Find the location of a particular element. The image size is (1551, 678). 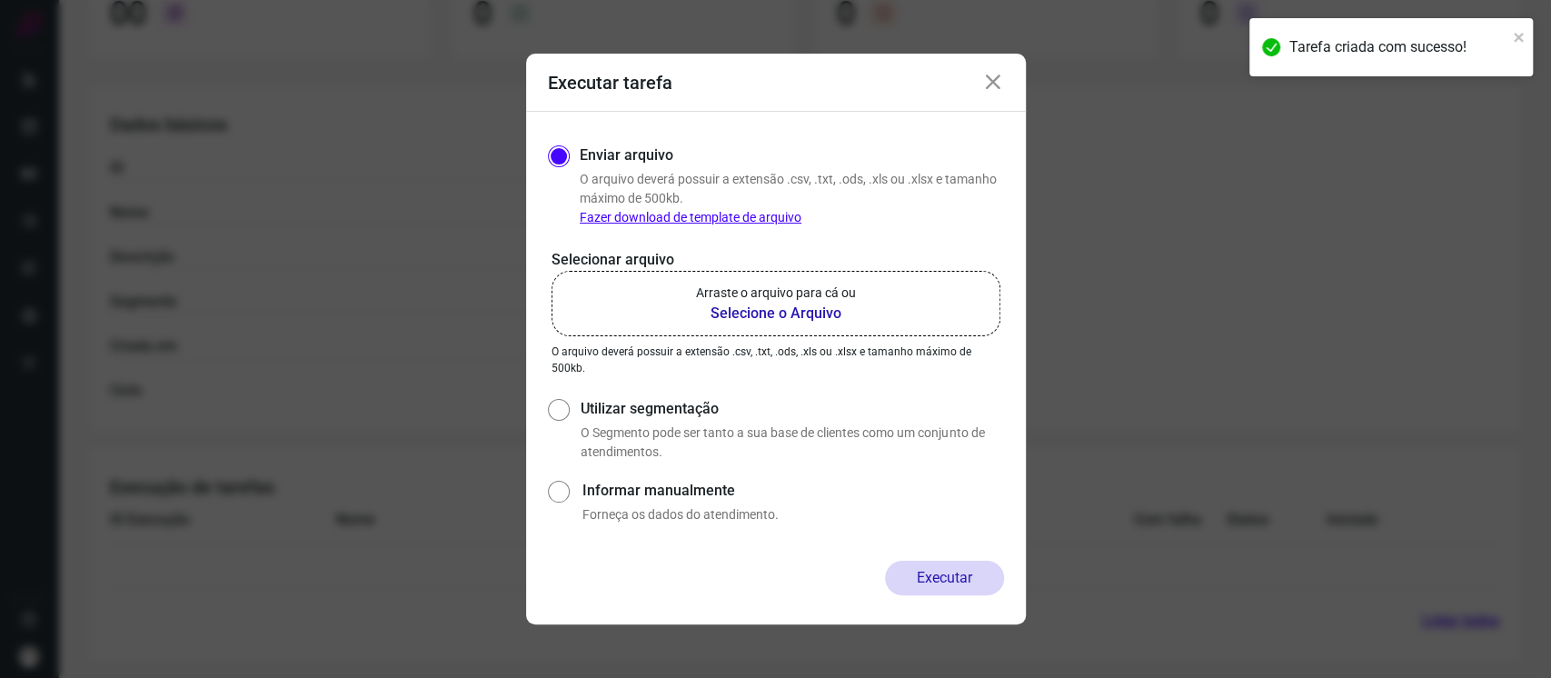

button: Executar is located at coordinates (944, 578).